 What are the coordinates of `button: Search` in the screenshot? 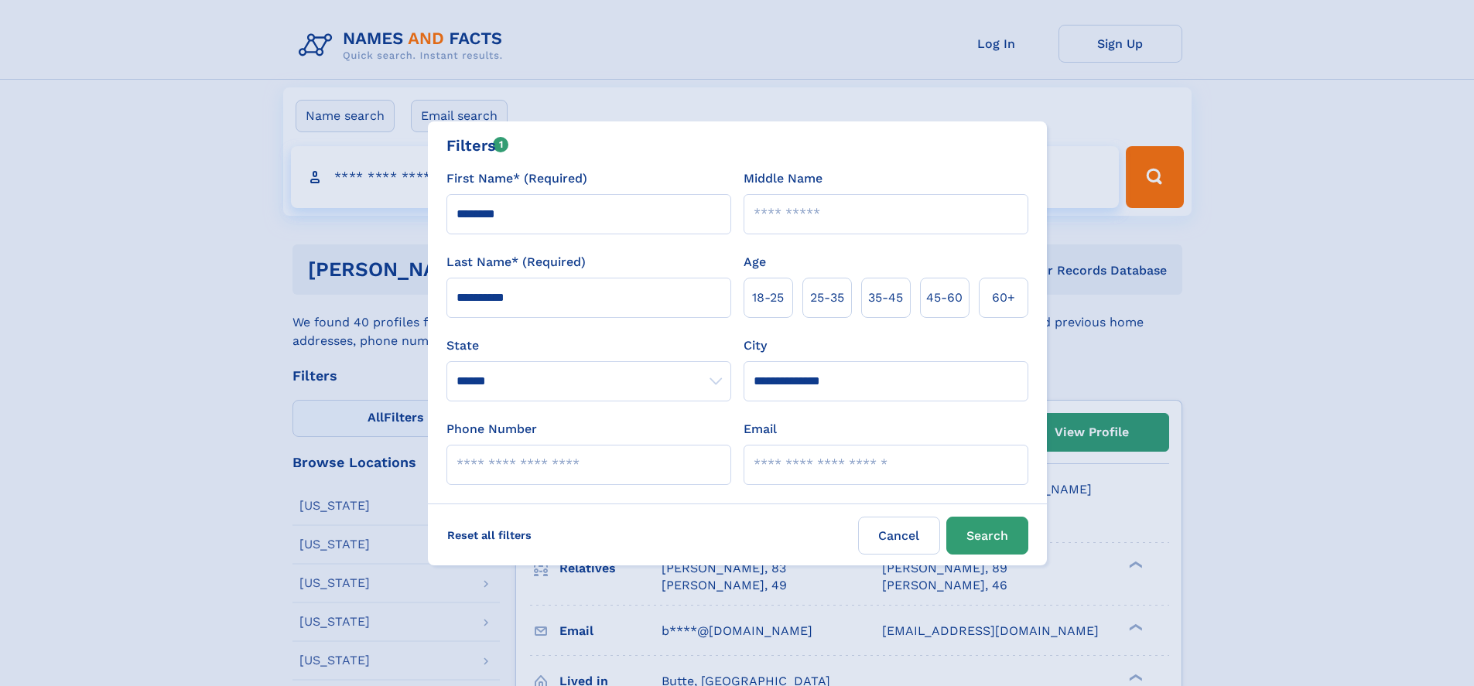 It's located at (987, 535).